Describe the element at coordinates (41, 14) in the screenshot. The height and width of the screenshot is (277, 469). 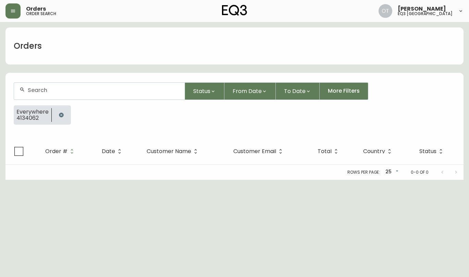
I see `h5: order search` at that location.